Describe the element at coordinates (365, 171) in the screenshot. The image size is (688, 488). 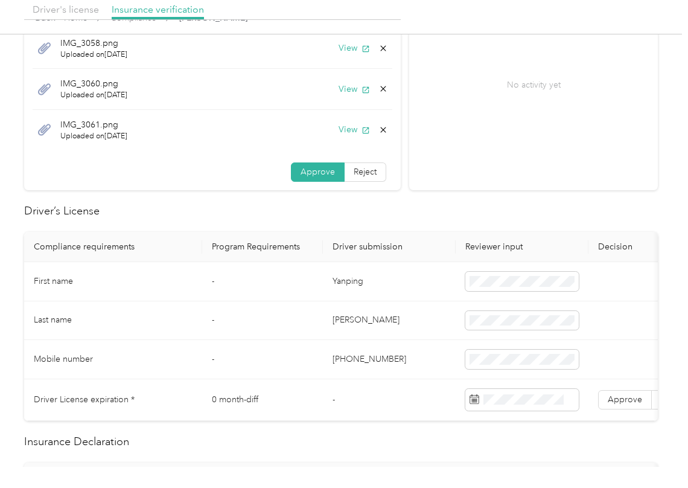
I see `span: Reject` at that location.